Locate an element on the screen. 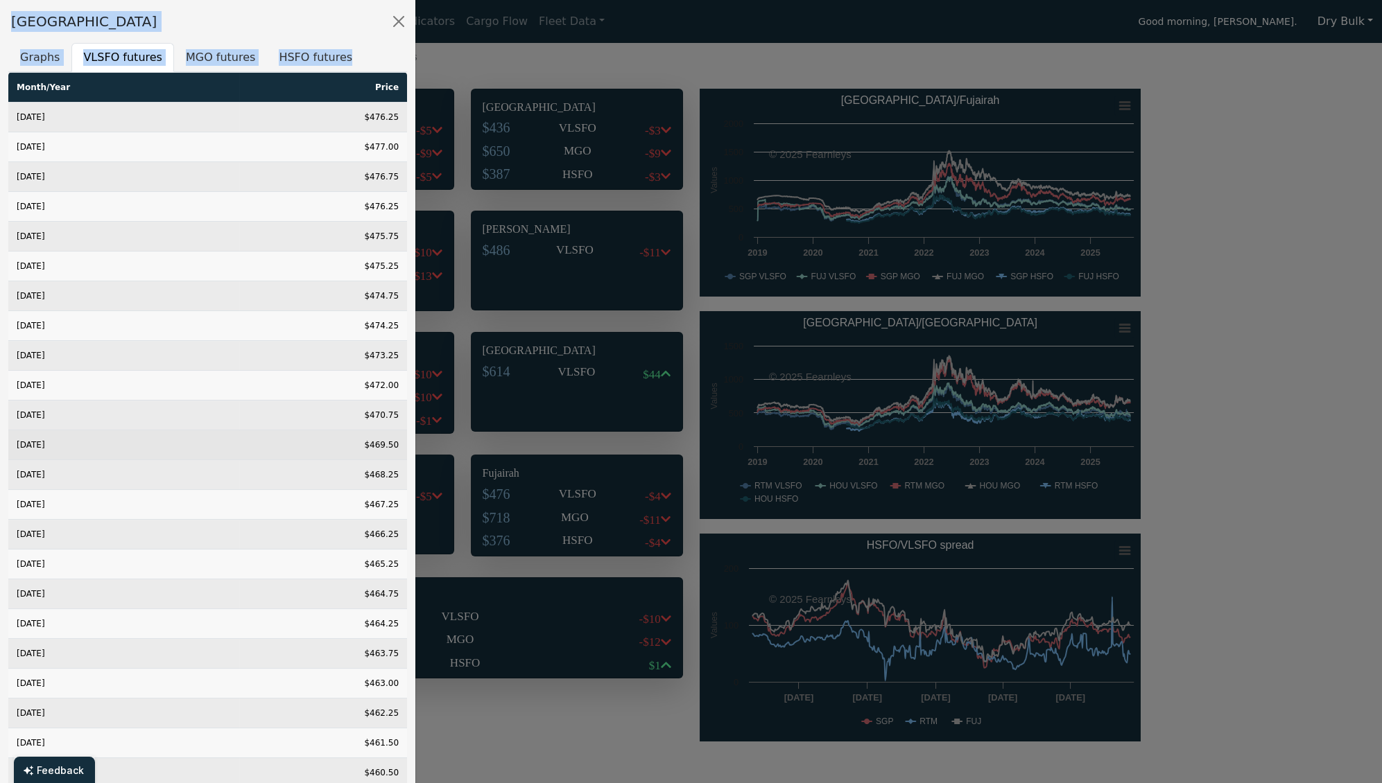  td: $465.25 is located at coordinates (323, 564).